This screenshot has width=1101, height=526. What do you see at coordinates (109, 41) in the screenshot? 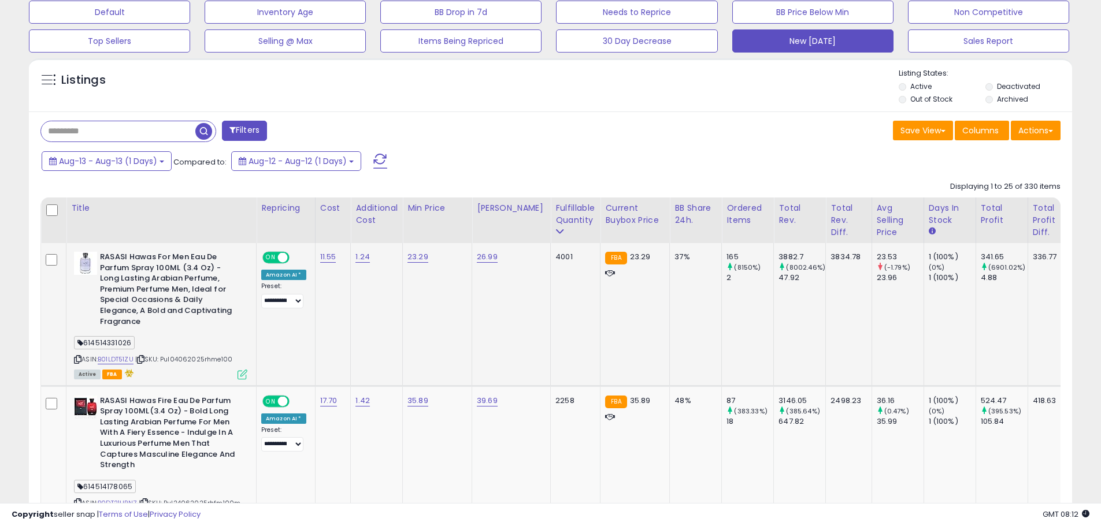
I see `button: Top Sellers` at bounding box center [109, 41].